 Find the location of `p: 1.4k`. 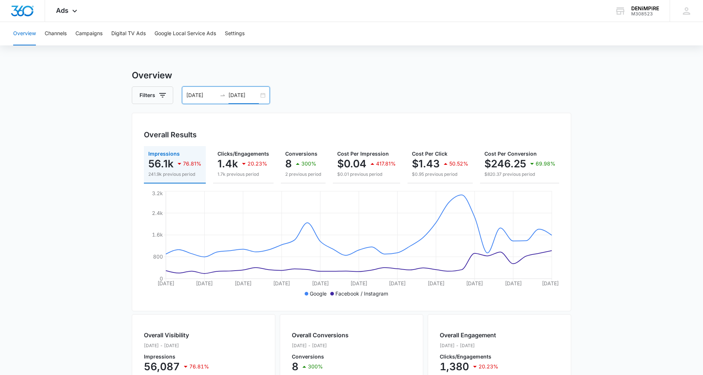

p: 1.4k is located at coordinates (228, 164).